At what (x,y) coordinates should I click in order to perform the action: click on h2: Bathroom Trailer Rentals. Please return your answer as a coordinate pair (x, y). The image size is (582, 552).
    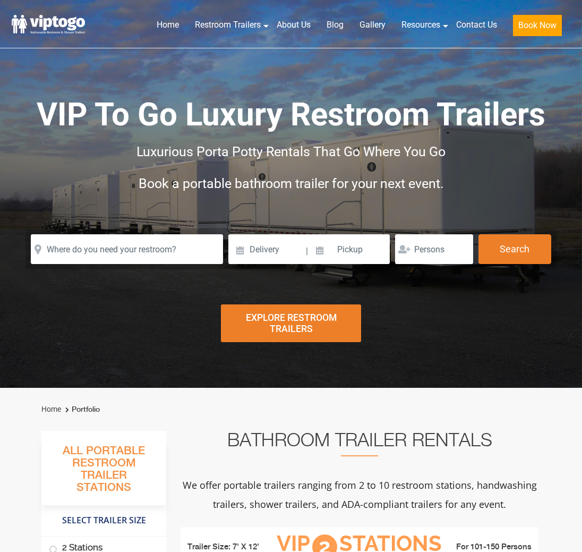
    Looking at the image, I should click on (359, 443).